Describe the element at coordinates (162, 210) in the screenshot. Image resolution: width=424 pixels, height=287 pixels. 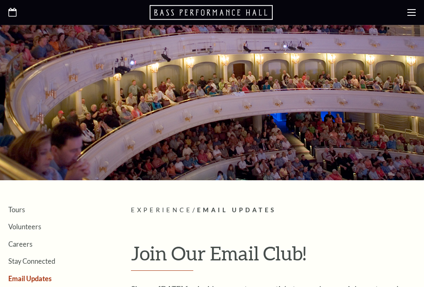
I see `span: Experience` at that location.